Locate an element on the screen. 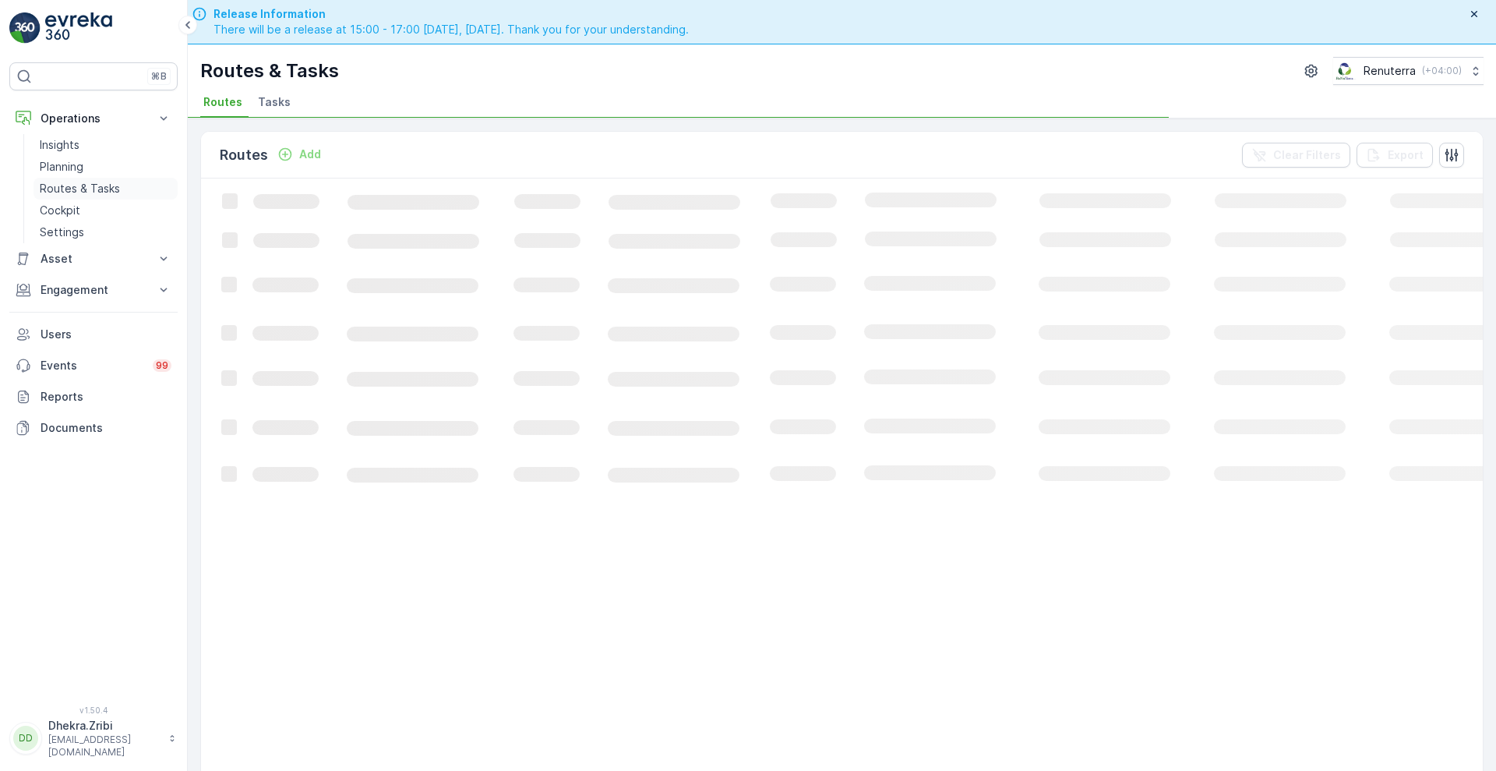 This screenshot has width=1496, height=771. span: Routes is located at coordinates (223, 102).